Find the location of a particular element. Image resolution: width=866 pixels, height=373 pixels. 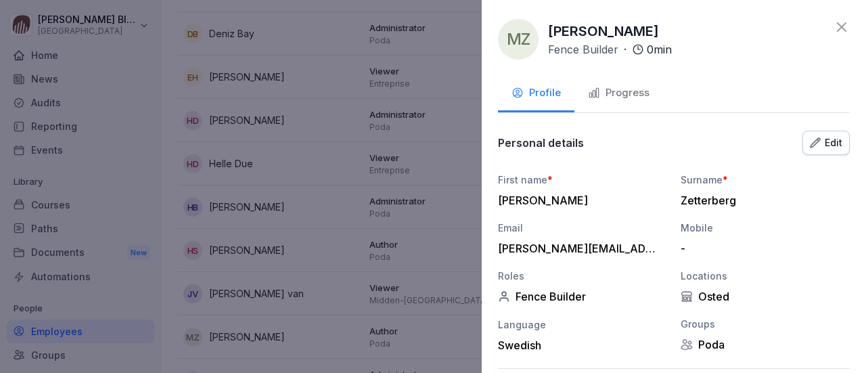

button: Profile is located at coordinates (536, 94).